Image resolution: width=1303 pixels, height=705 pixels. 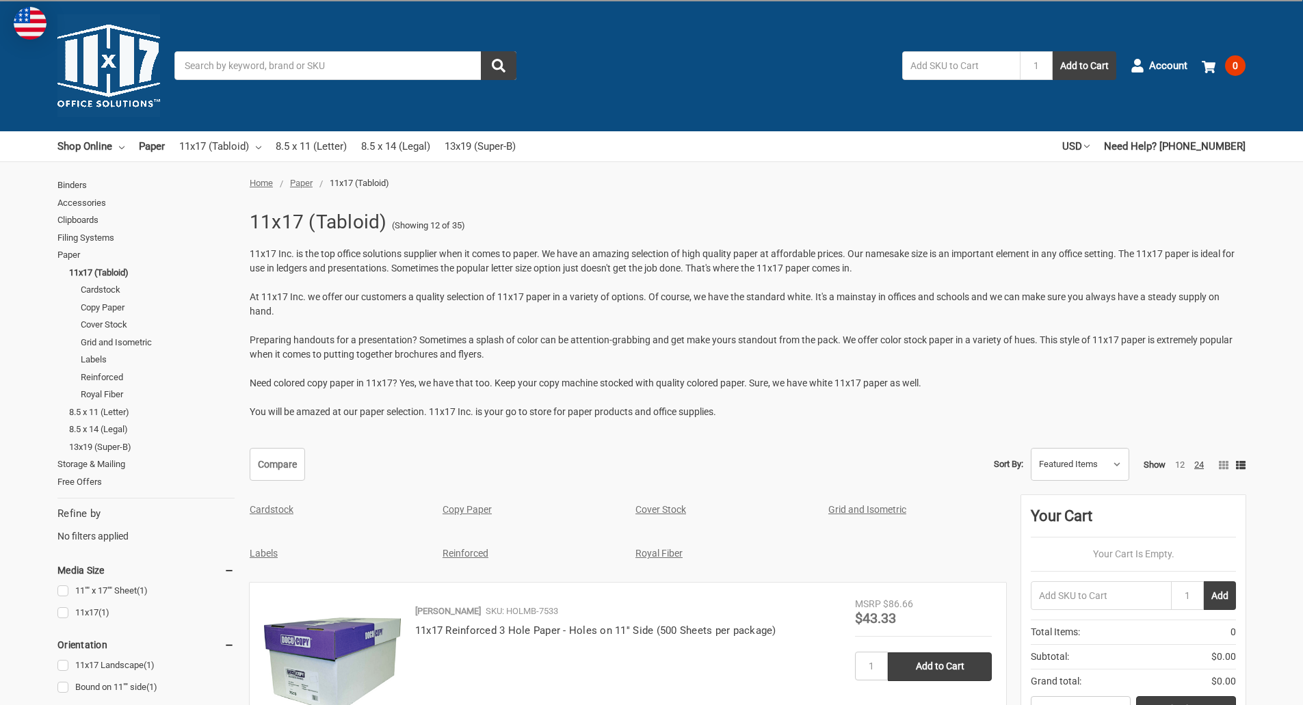 I want to click on a: Accessories, so click(x=146, y=203).